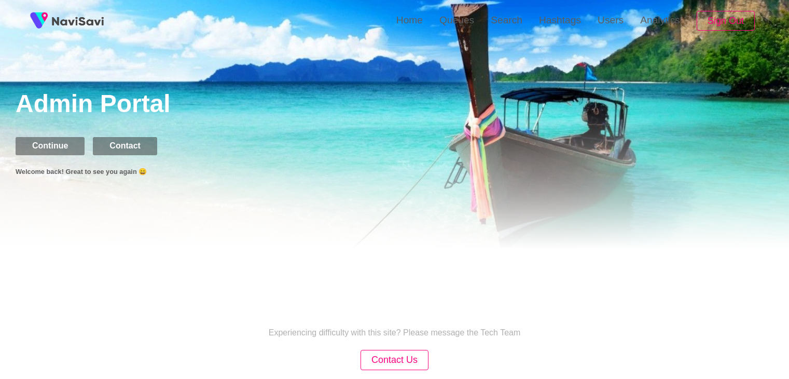  I want to click on button: Contact, so click(125, 146).